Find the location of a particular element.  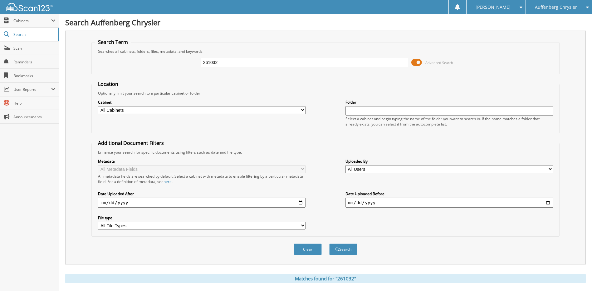

span: Auffenberg Chrysler is located at coordinates (556, 7).